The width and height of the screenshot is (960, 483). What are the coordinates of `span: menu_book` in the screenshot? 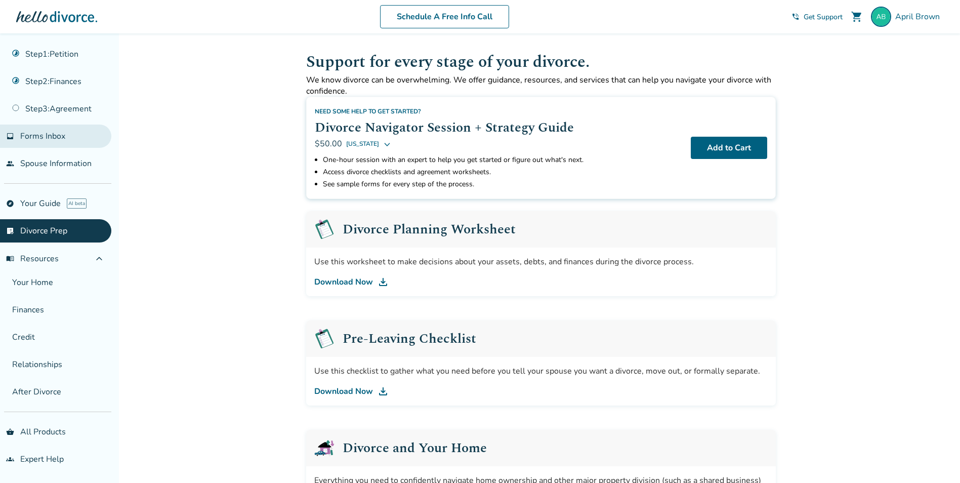 It's located at (10, 259).